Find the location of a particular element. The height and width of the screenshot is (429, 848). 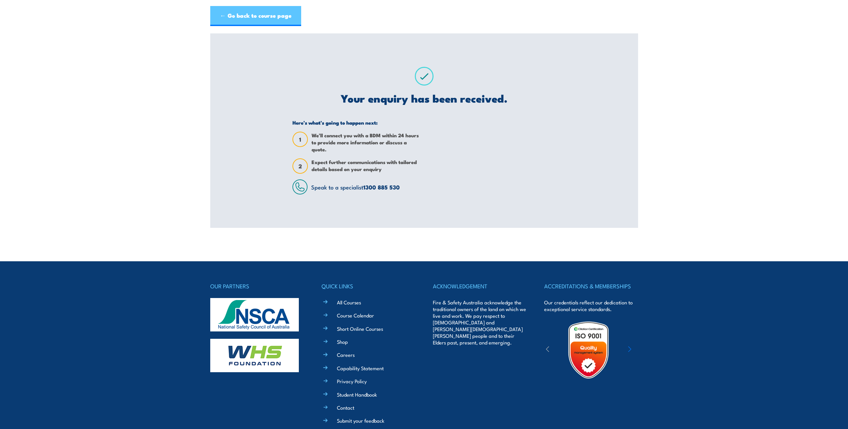

span: 1 is located at coordinates (300, 139).